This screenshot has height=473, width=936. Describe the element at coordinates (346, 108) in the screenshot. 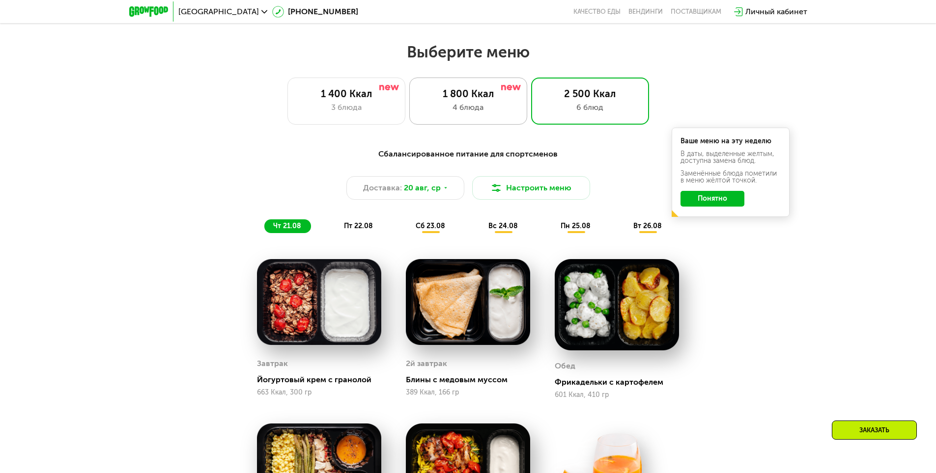

I see `div: 3 блюда` at that location.